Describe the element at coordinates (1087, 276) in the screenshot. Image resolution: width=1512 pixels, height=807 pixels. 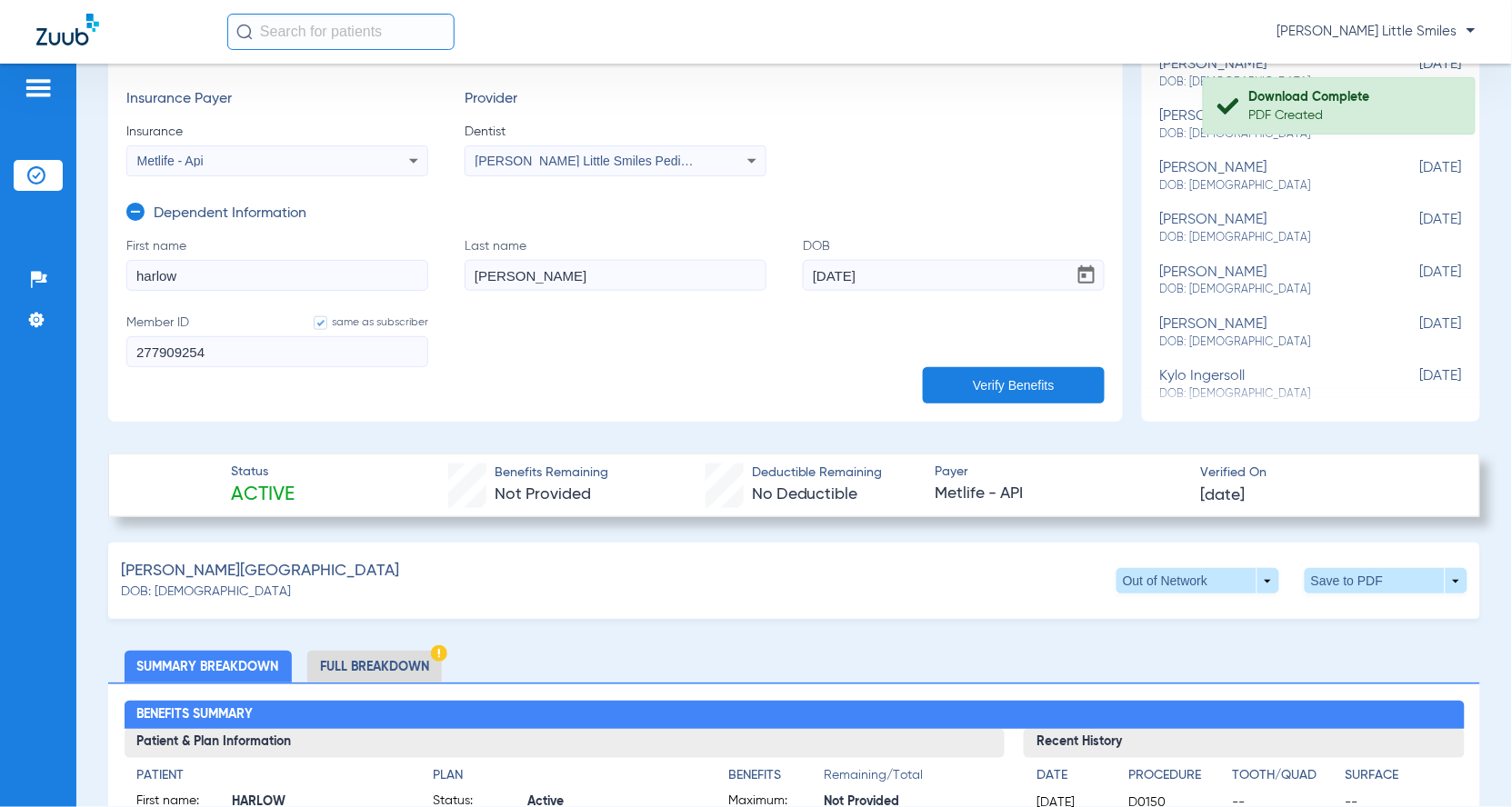
I see `button: Open calendar` at that location.